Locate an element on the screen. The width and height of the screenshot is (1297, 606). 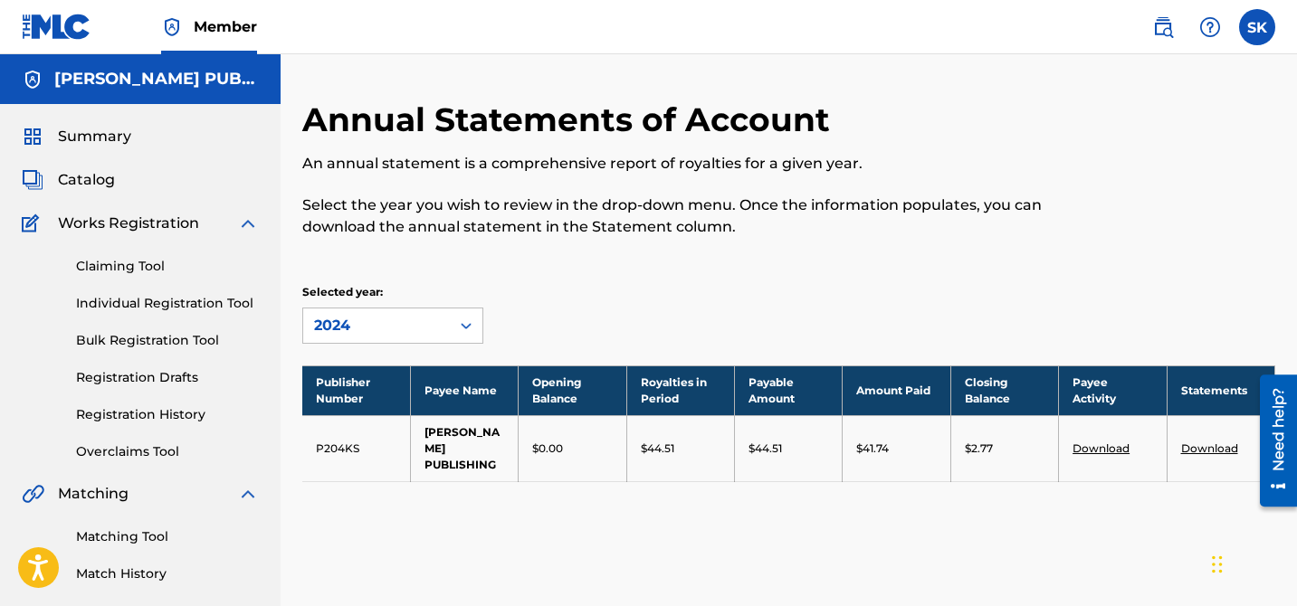
img: MLC Logo is located at coordinates (56, 26).